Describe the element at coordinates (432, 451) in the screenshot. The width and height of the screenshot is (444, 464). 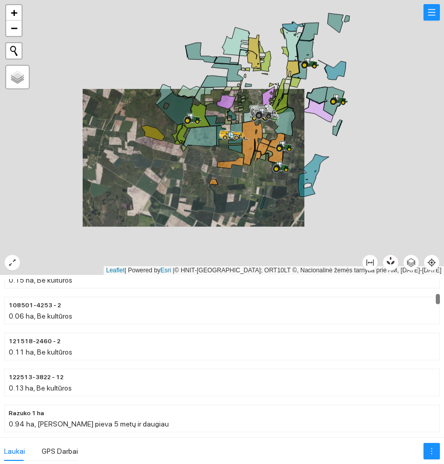
I see `span: more` at that location.